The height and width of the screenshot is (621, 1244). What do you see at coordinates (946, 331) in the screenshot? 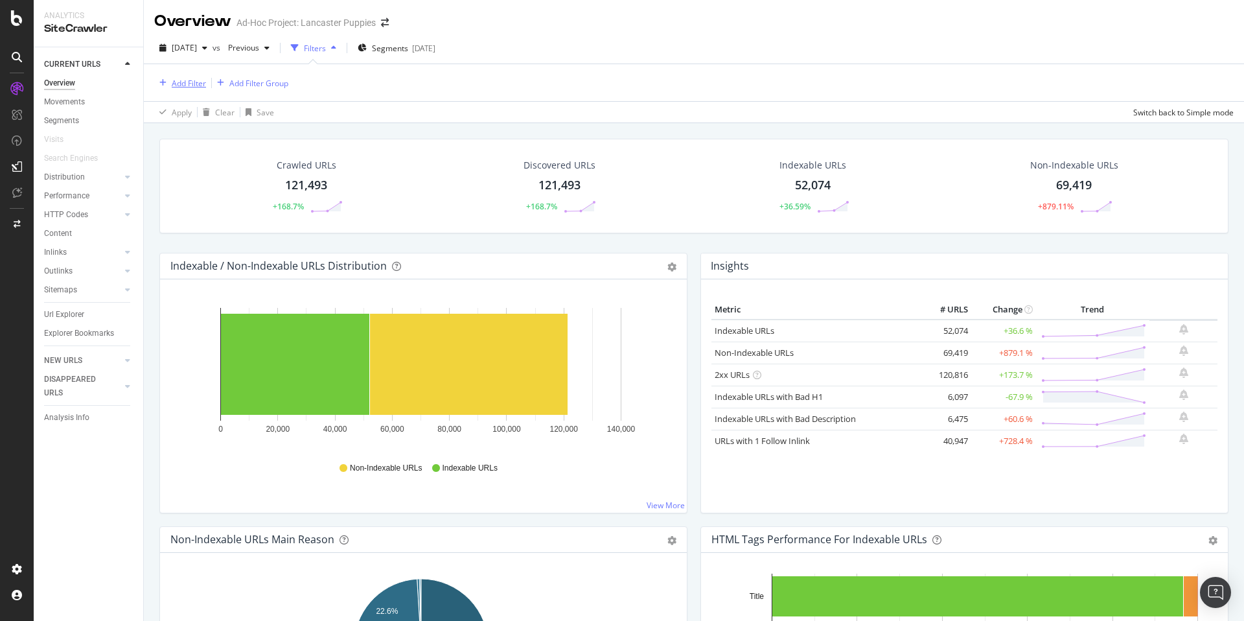
I see `td: 52,074` at bounding box center [946, 331].